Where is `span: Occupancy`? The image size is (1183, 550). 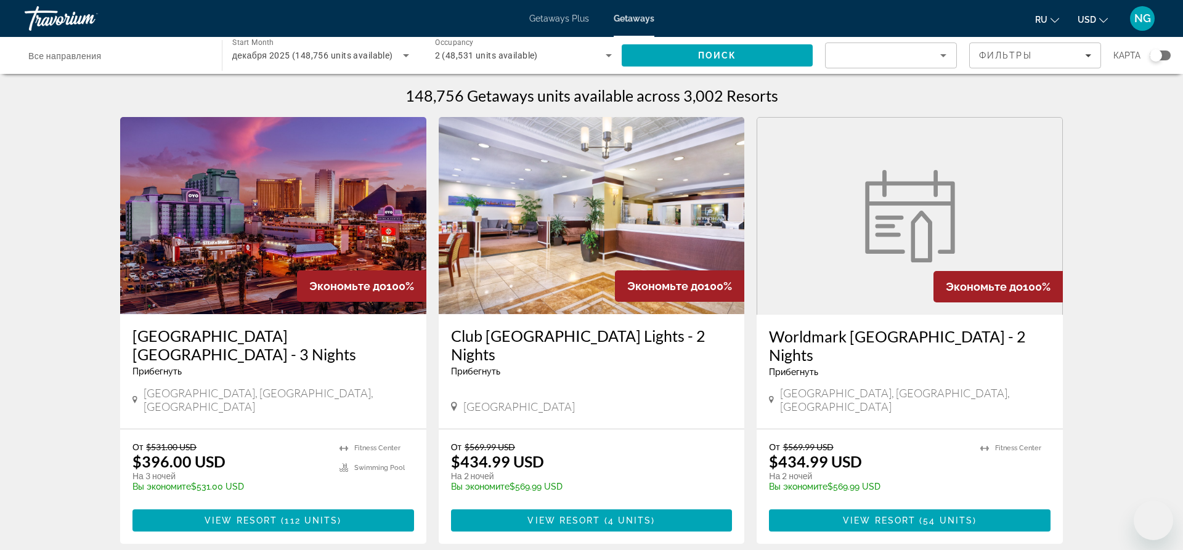 span: Occupancy is located at coordinates (454, 42).